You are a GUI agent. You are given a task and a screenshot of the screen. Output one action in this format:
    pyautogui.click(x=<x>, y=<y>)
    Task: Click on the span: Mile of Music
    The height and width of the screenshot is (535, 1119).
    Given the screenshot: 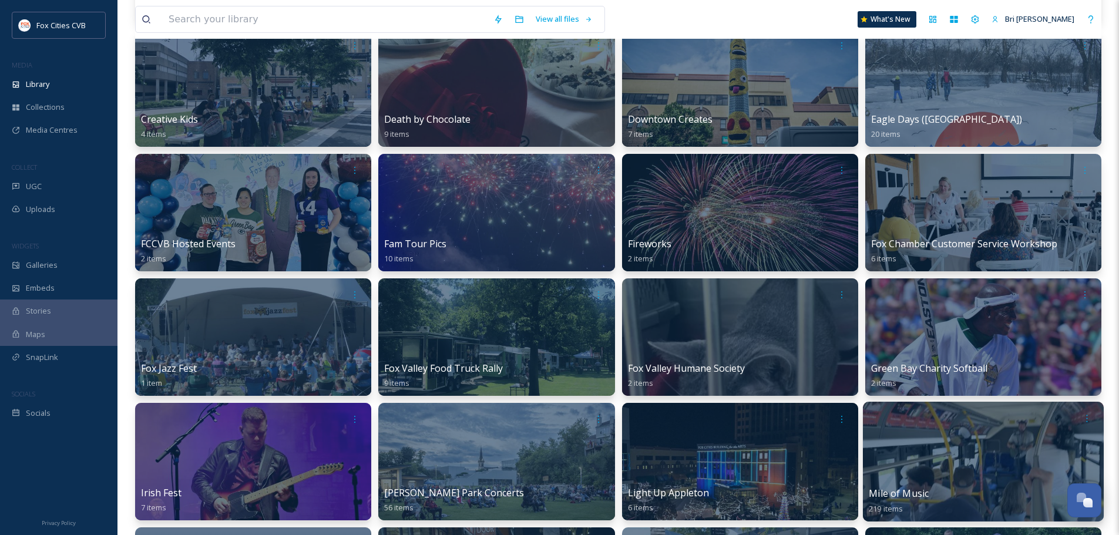 What is the action you would take?
    pyautogui.click(x=899, y=493)
    